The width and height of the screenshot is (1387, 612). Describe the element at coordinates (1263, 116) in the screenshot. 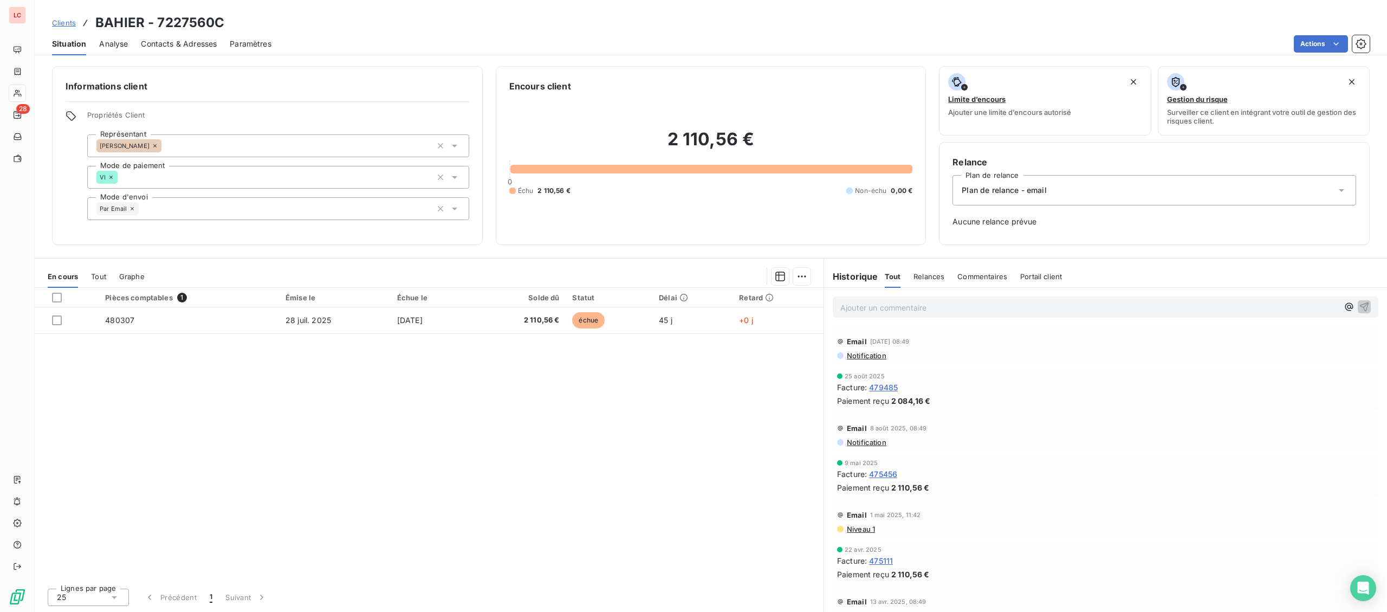

I see `span: Surveiller ce client en intégrant votre outil de gestion des risques client.` at that location.